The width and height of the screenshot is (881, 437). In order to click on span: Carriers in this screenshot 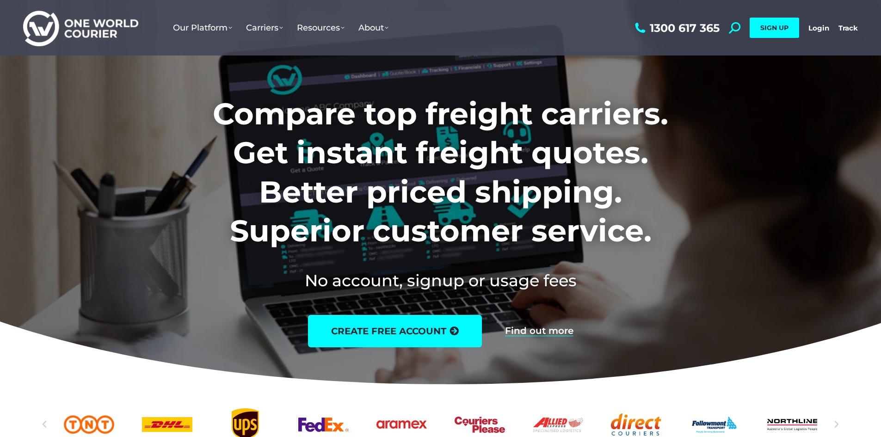, I will do `click(264, 28)`.